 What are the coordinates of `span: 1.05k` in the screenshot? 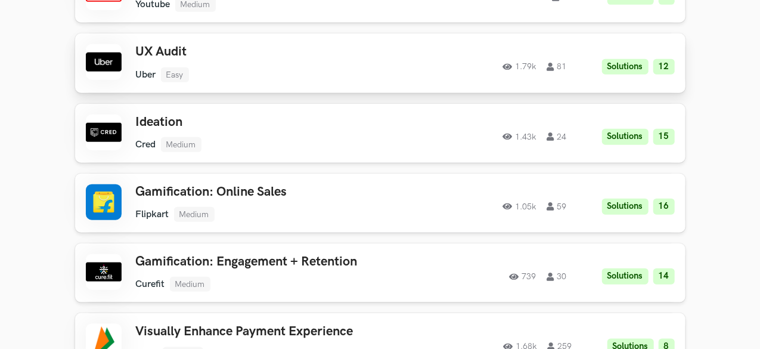 It's located at (520, 206).